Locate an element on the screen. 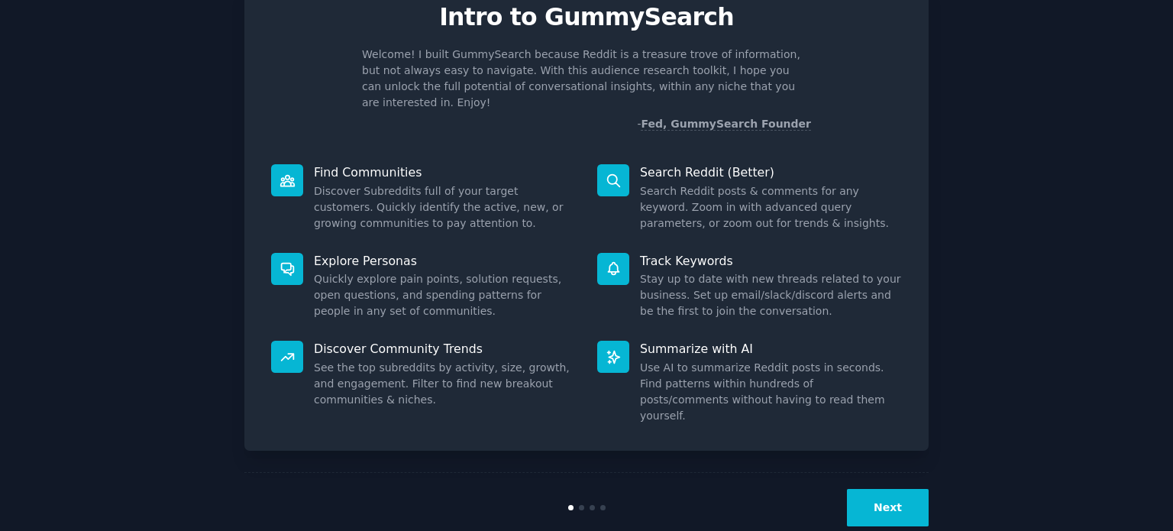 Image resolution: width=1173 pixels, height=531 pixels. p: Summarize with AI is located at coordinates (771, 348).